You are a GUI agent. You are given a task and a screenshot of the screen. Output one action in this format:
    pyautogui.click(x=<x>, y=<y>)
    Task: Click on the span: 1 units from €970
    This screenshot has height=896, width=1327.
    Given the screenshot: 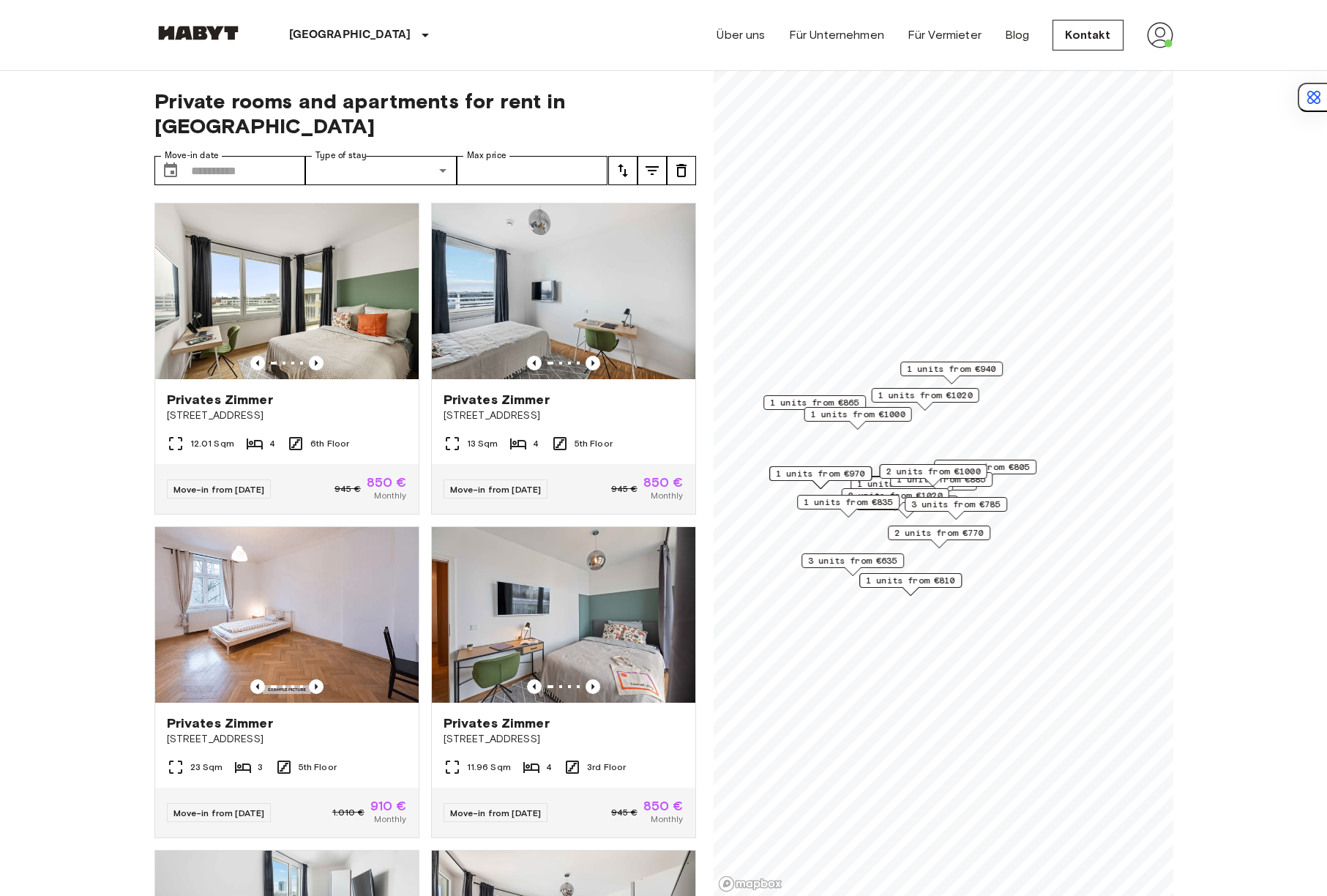 What is the action you would take?
    pyautogui.click(x=821, y=473)
    